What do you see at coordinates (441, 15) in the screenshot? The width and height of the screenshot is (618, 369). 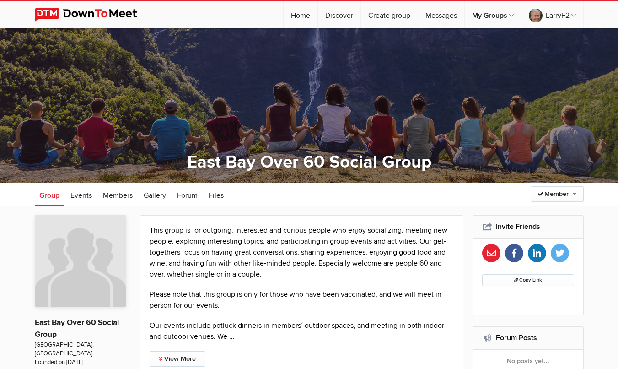 I see `a: Messages` at bounding box center [441, 15].